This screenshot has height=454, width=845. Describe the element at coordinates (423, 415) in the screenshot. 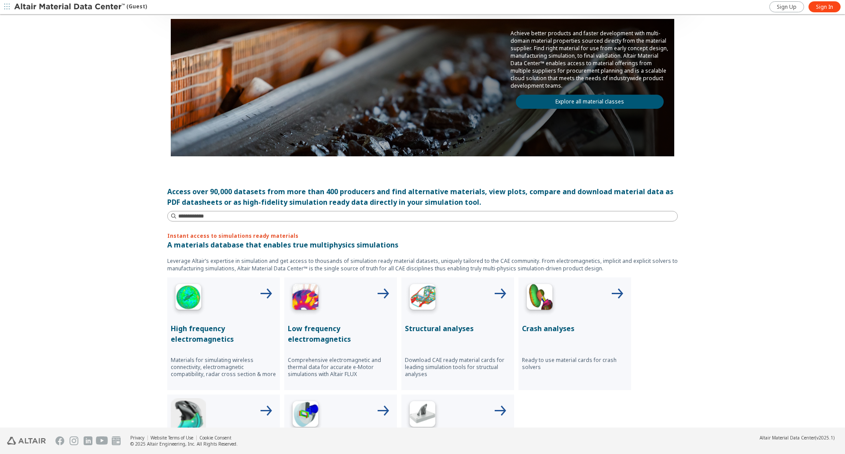

I see `img: 3D Printing Icon` at that location.